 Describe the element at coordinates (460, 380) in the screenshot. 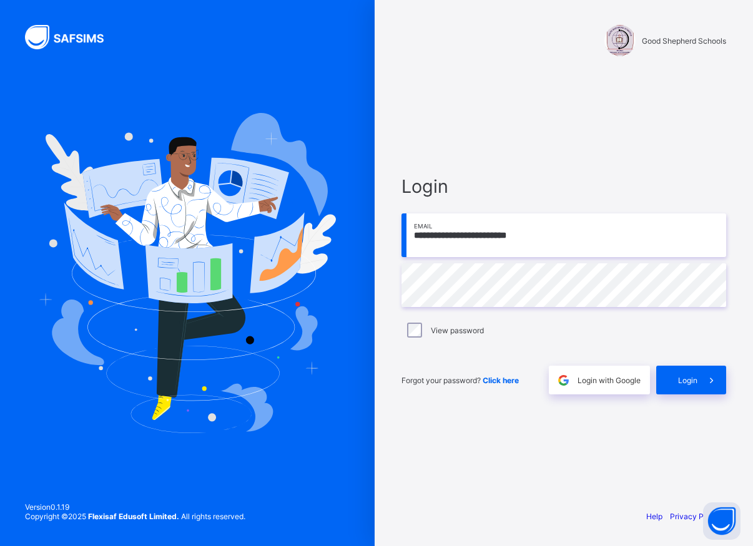

I see `span: Forgot your password?` at that location.